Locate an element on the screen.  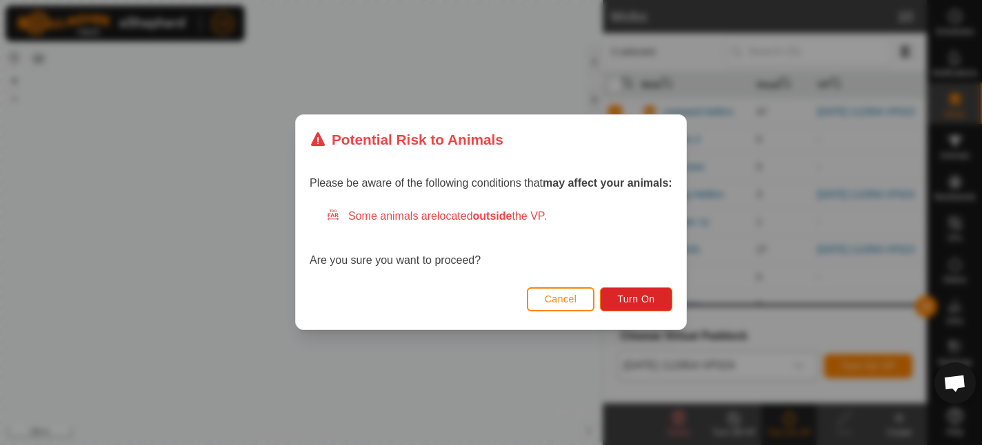
span: located the VP. is located at coordinates (491, 216).